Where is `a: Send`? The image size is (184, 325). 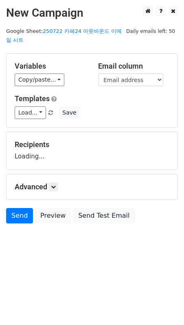 a: Send is located at coordinates (20, 216).